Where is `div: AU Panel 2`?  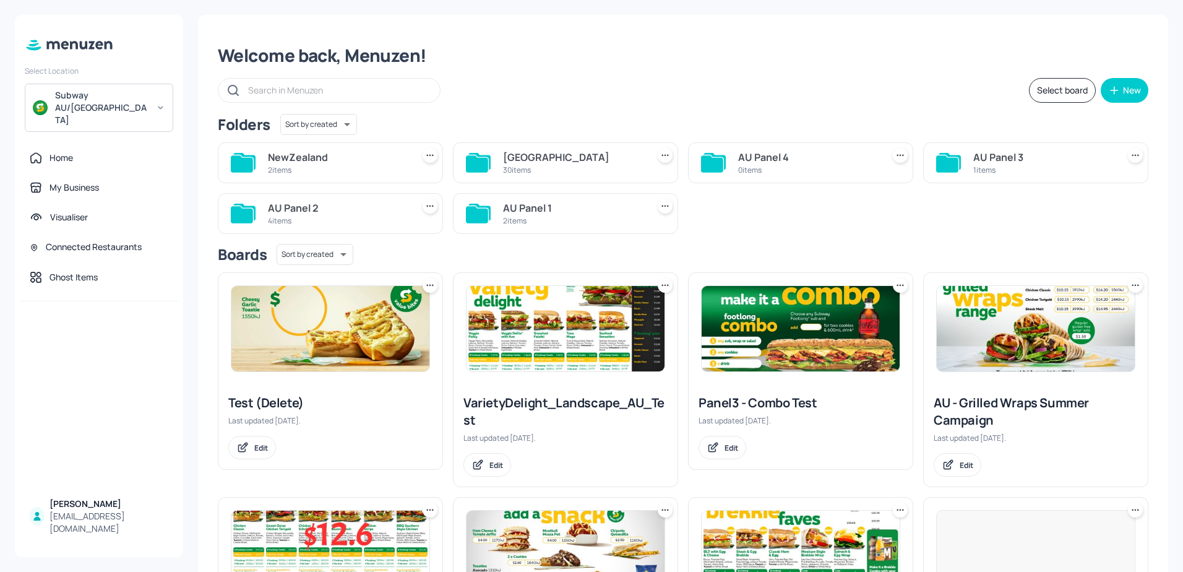
div: AU Panel 2 is located at coordinates (338, 208).